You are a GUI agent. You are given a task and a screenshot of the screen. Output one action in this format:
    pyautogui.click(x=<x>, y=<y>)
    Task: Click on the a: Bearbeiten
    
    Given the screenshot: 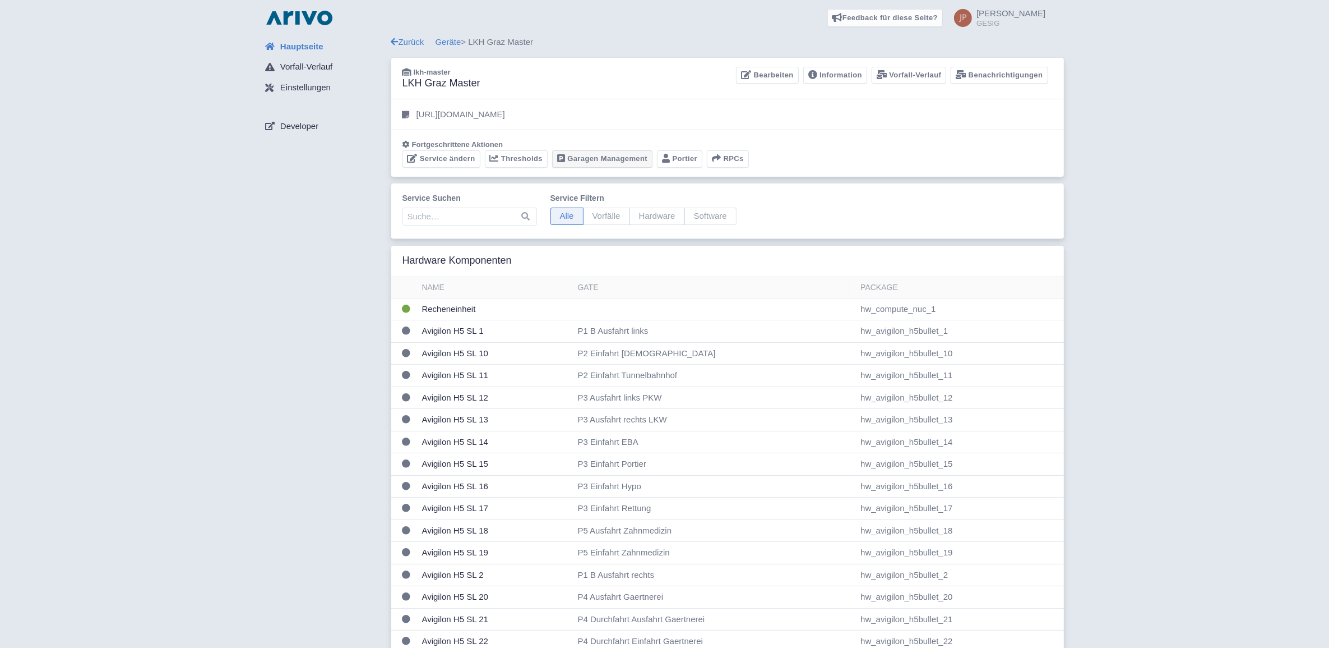 What is the action you would take?
    pyautogui.click(x=767, y=75)
    